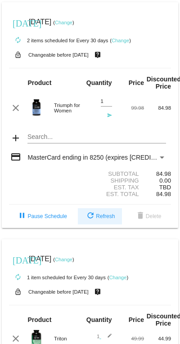  I want to click on mat-icon: delete, so click(140, 216).